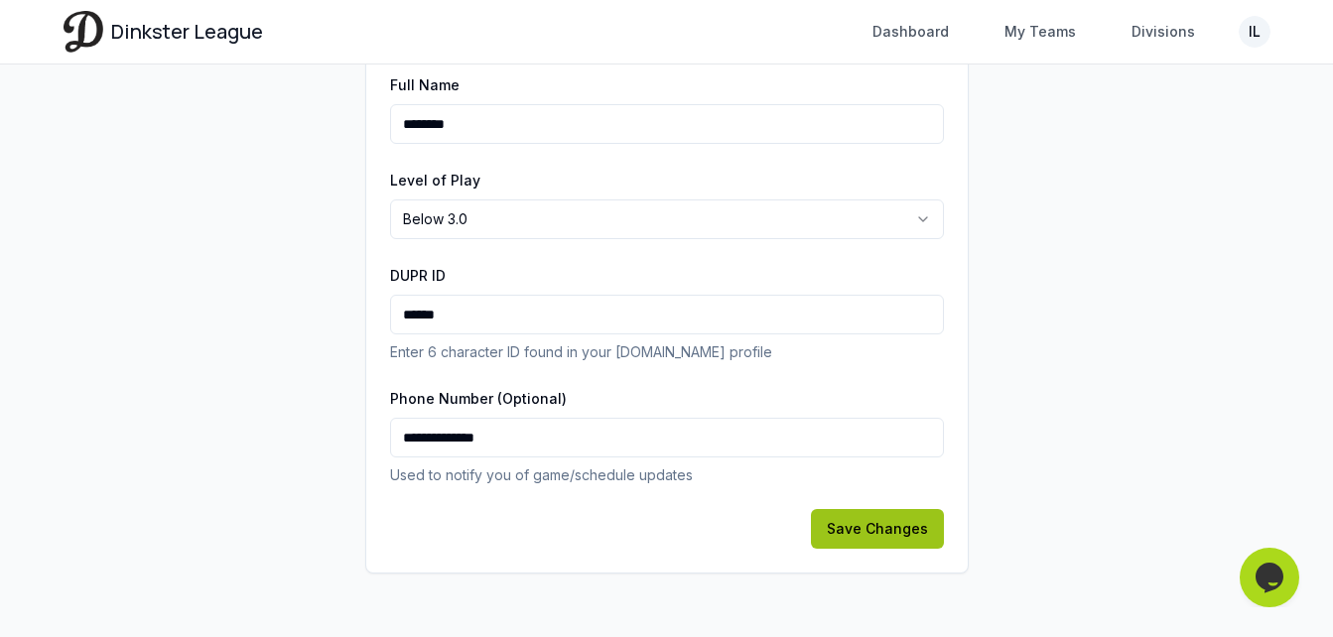  What do you see at coordinates (83, 31) in the screenshot?
I see `img: Dinkster` at bounding box center [83, 31].